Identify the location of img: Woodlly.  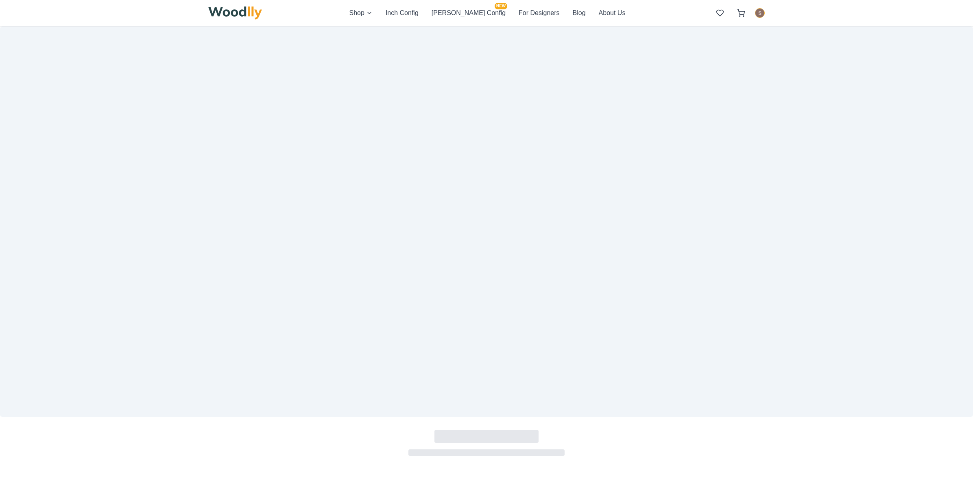
(235, 13).